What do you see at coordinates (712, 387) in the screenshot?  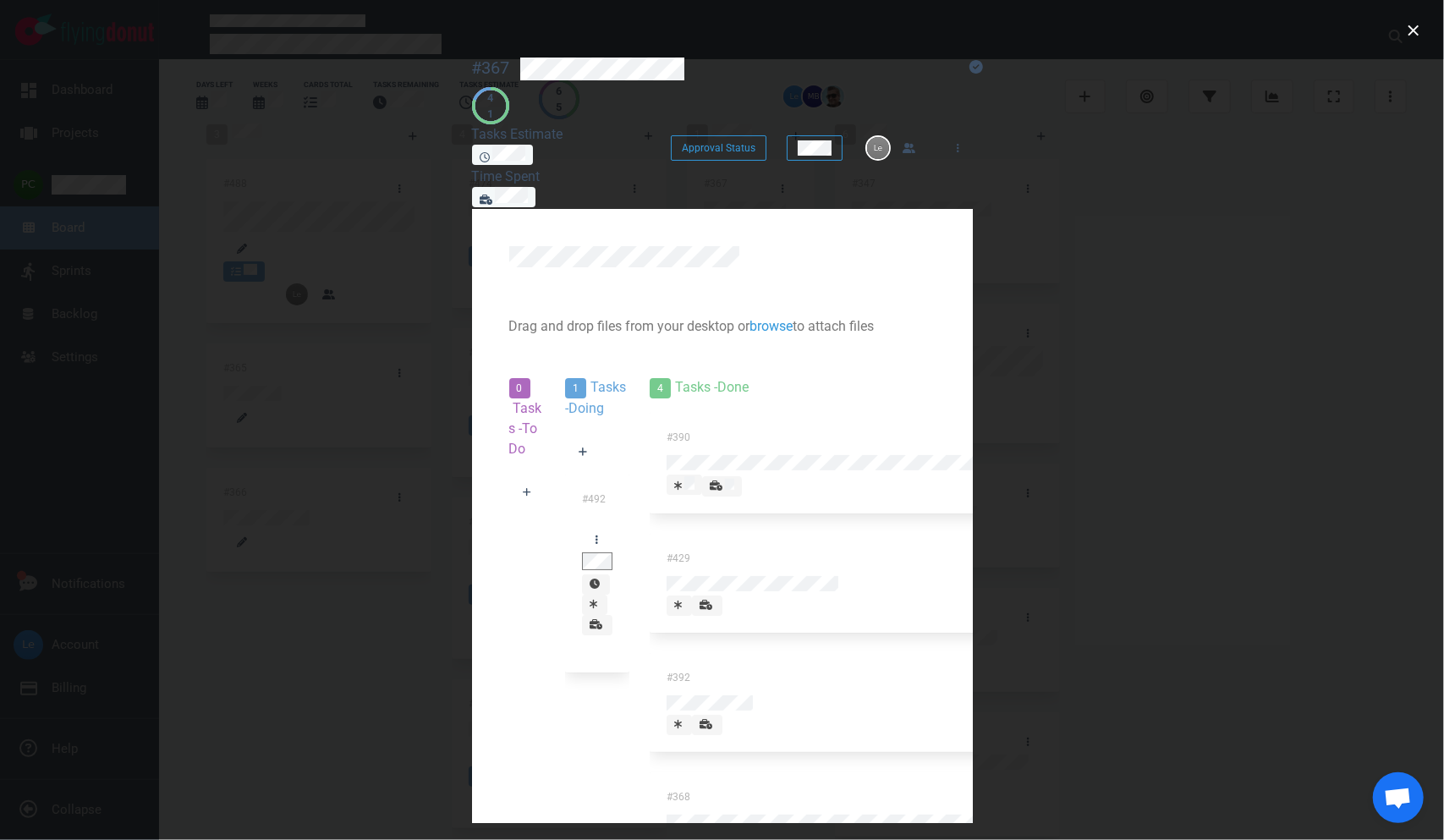 I see `span: Tasks - Done` at bounding box center [712, 387].